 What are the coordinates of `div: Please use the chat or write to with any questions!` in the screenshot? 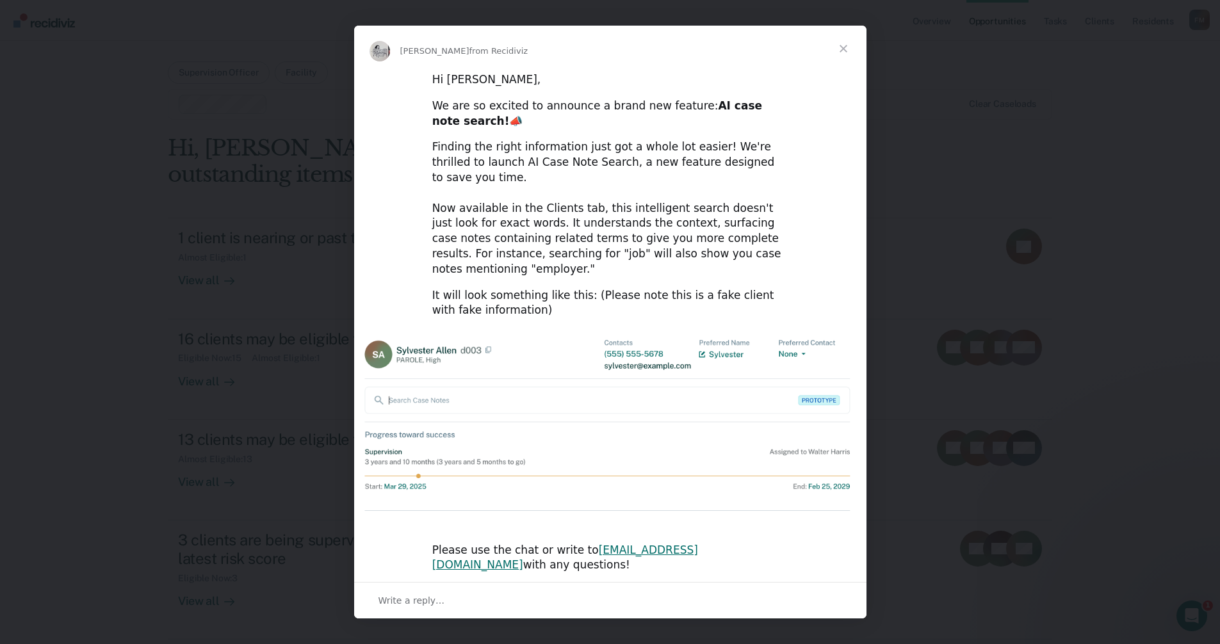 It's located at (611, 559).